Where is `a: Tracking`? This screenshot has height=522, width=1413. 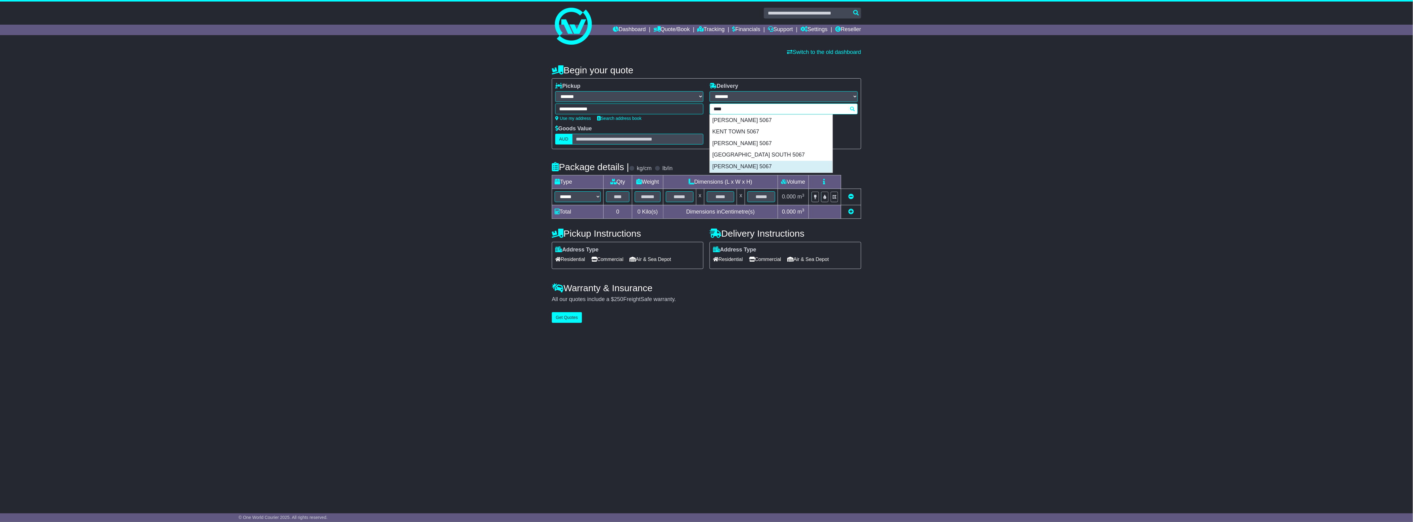
a: Tracking is located at coordinates (711, 30).